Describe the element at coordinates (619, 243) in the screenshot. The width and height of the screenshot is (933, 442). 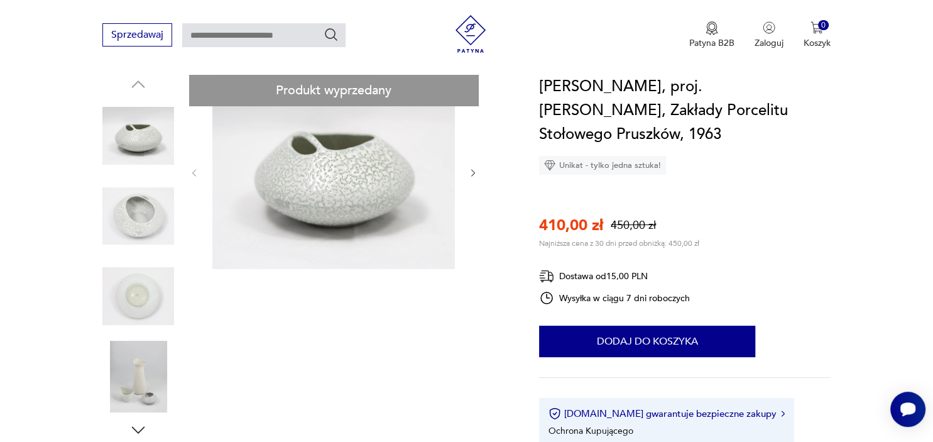
I see `p: Najniższa cena z 30 dni przed obniżką: 450,00 zł` at that location.